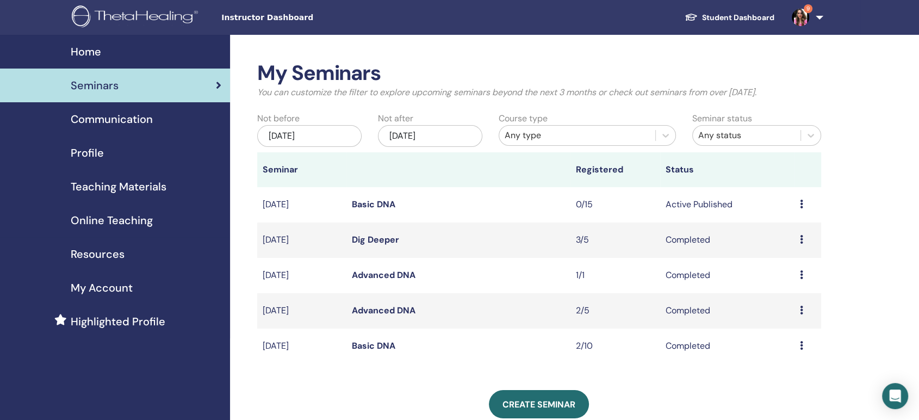 This screenshot has height=420, width=919. What do you see at coordinates (112, 119) in the screenshot?
I see `span: Communication` at bounding box center [112, 119].